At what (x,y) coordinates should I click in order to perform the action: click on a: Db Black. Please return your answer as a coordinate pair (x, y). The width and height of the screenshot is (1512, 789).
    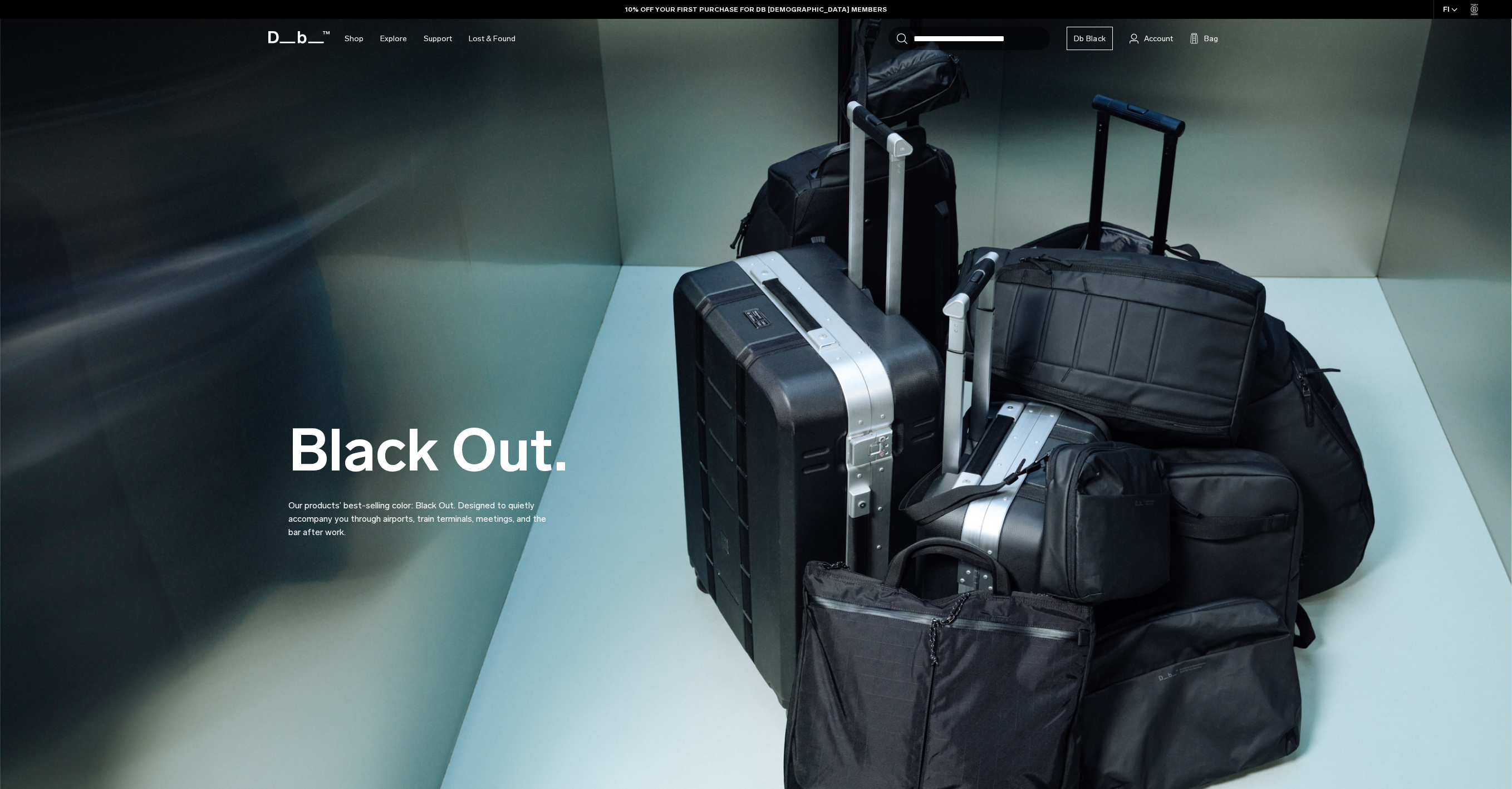
    Looking at the image, I should click on (1090, 38).